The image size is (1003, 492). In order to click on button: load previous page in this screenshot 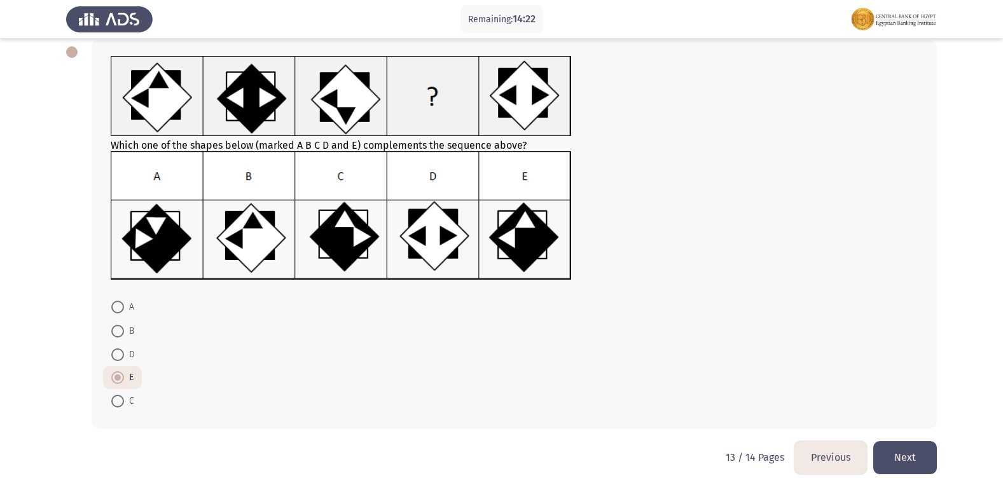, I will do `click(831, 457)`.